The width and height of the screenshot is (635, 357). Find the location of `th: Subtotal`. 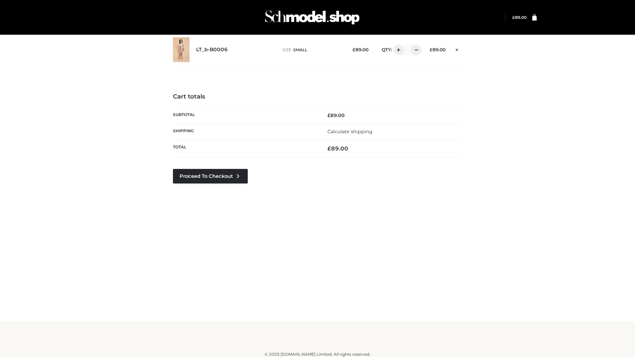

th: Subtotal is located at coordinates (245, 115).